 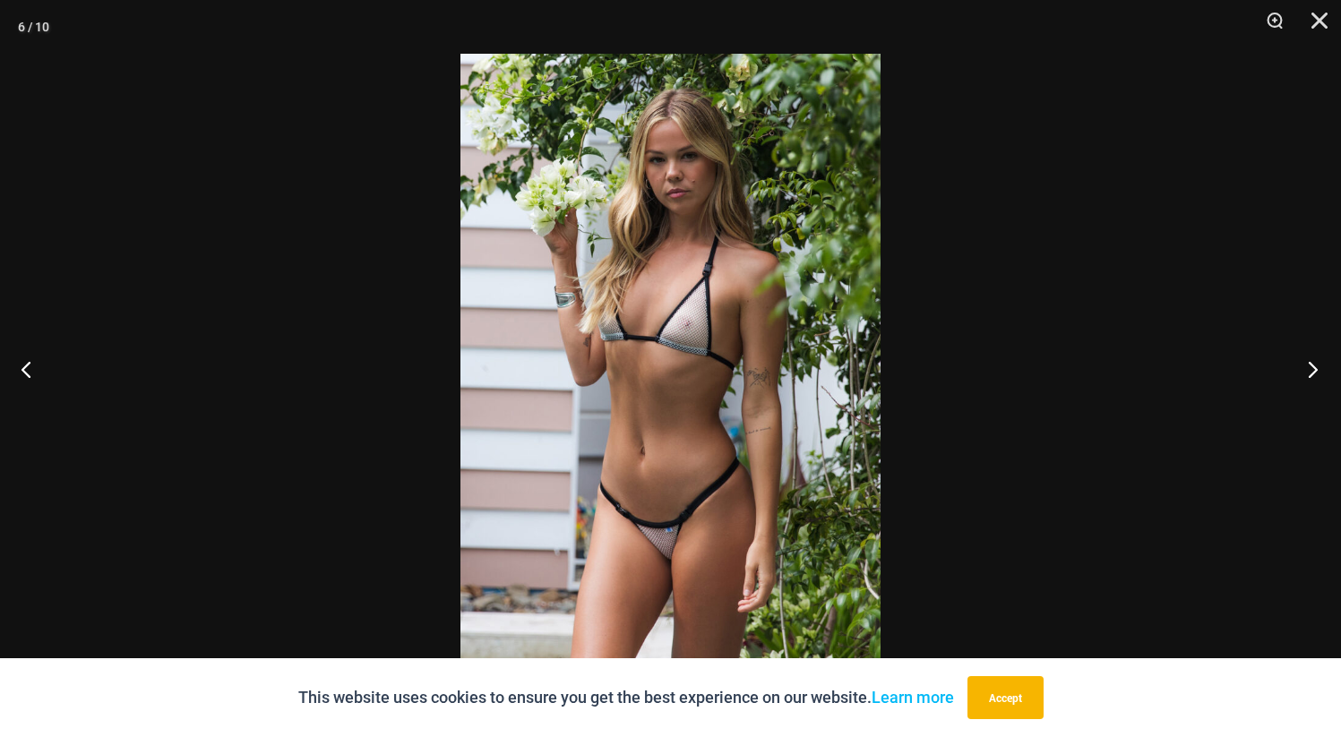 What do you see at coordinates (33, 27) in the screenshot?
I see `div: 6 / 10` at bounding box center [33, 27].